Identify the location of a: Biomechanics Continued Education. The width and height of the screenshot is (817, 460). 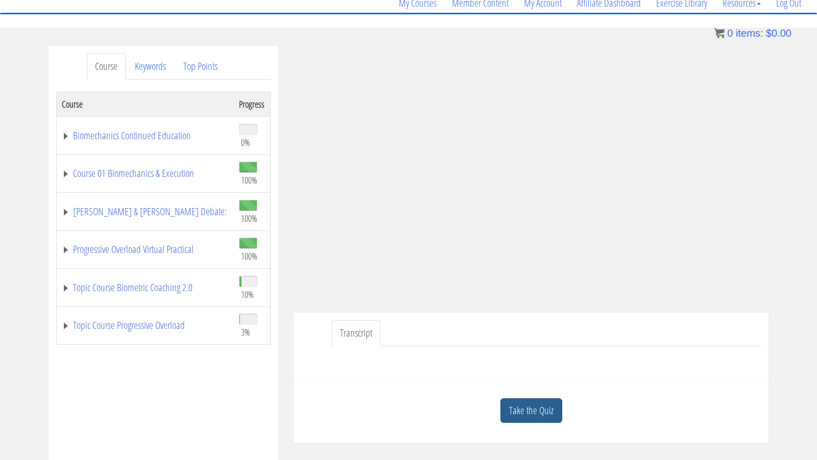
(145, 136).